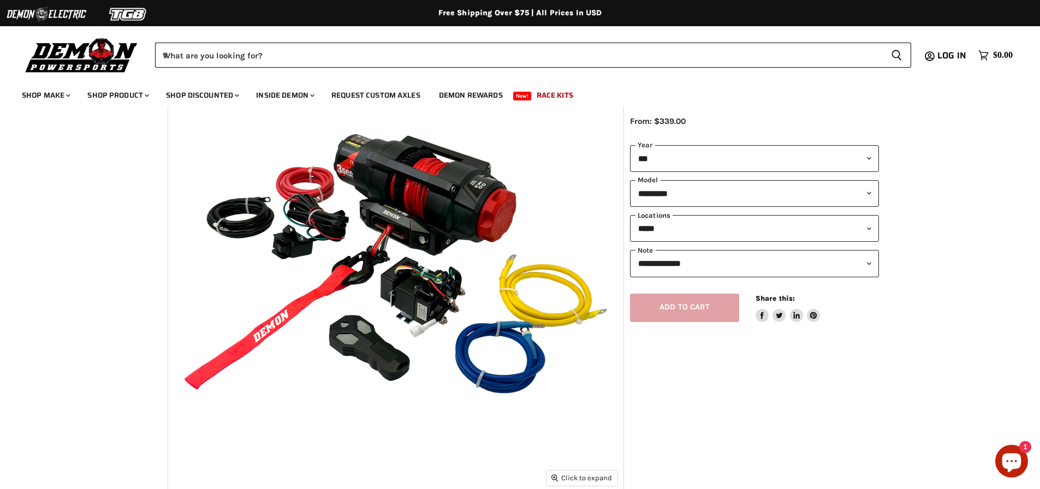 Image resolution: width=1040 pixels, height=489 pixels. What do you see at coordinates (788, 308) in the screenshot?
I see `aside: Share this:` at bounding box center [788, 308].